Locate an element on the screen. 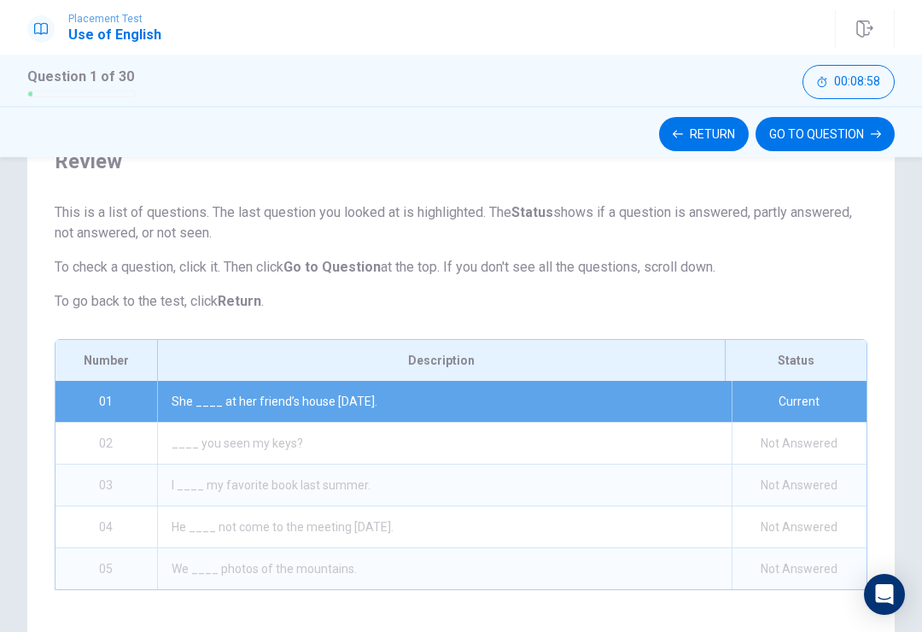 The height and width of the screenshot is (632, 922). div: 02 is located at coordinates (106, 443).